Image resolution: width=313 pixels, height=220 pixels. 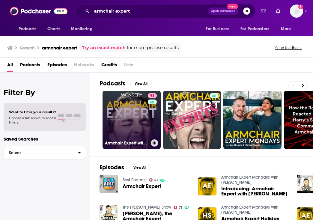 I want to click on img: Introducing: Armchair Expert with Dax Shepard, so click(x=207, y=187).